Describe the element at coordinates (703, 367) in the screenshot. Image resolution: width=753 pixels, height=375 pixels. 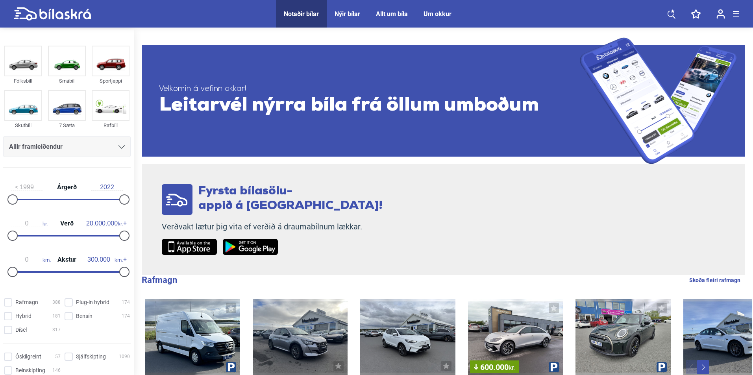
I see `button: Next` at that location.